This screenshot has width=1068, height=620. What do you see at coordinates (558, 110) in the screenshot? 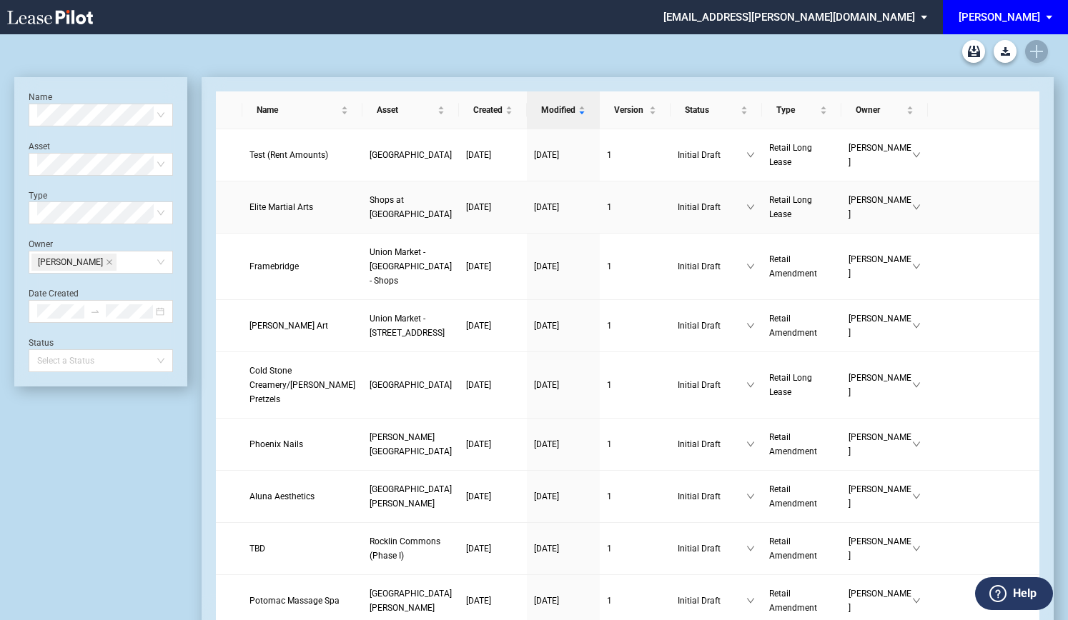
I see `span: Modified` at bounding box center [558, 110].